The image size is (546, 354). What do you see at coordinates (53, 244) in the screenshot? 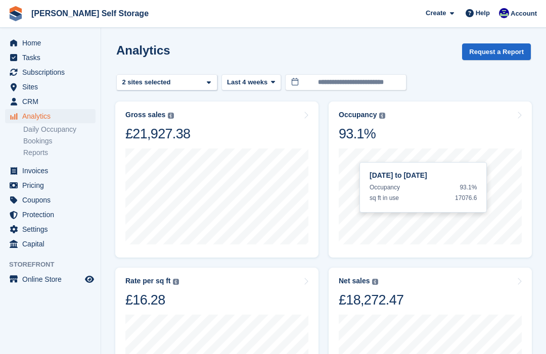
I see `span: Capital` at bounding box center [53, 244].